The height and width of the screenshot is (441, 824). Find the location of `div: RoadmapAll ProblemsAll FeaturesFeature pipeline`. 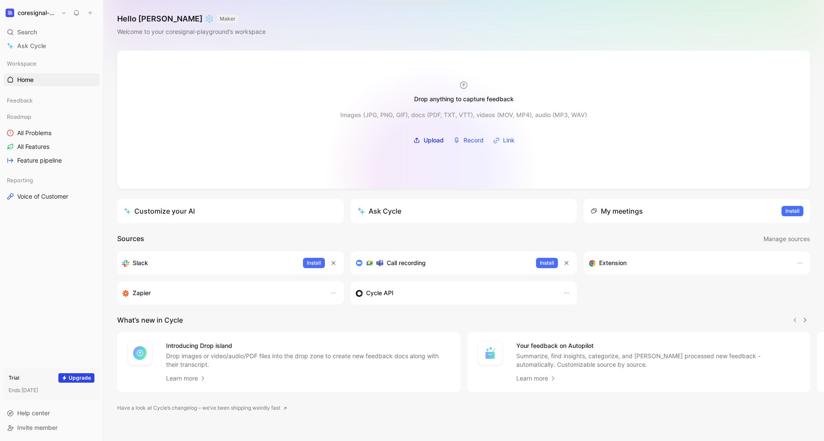

div: RoadmapAll ProblemsAll FeaturesFeature pipeline is located at coordinates (51, 139).